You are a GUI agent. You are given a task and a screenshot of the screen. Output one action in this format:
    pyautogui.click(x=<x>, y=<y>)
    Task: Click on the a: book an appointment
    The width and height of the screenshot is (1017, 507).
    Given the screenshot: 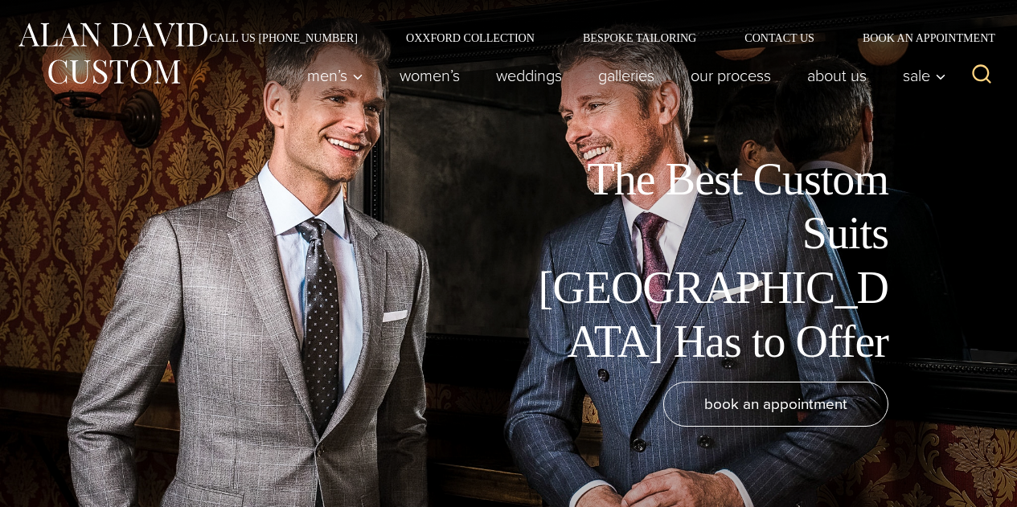 What is the action you would take?
    pyautogui.click(x=776, y=404)
    